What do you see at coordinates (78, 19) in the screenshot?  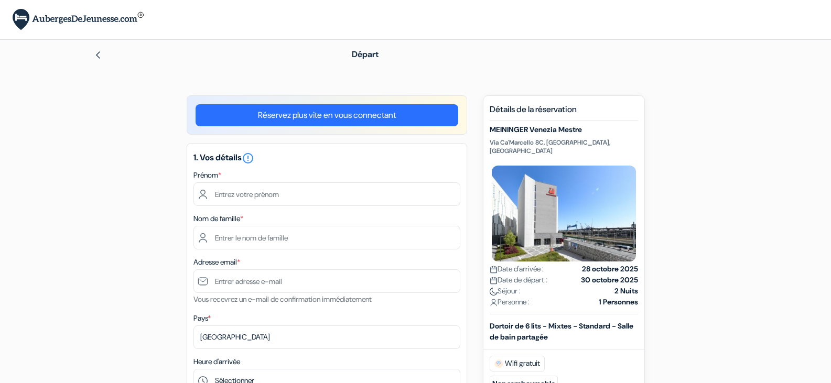 I see `img: AubergesDeJeunesse.com` at bounding box center [78, 19].